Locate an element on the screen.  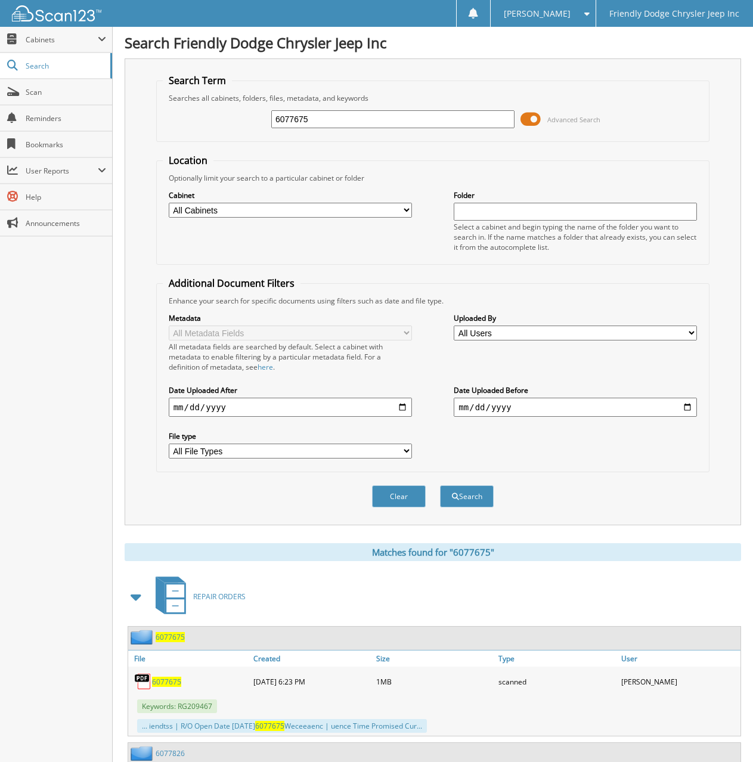
a: Created is located at coordinates (311, 658).